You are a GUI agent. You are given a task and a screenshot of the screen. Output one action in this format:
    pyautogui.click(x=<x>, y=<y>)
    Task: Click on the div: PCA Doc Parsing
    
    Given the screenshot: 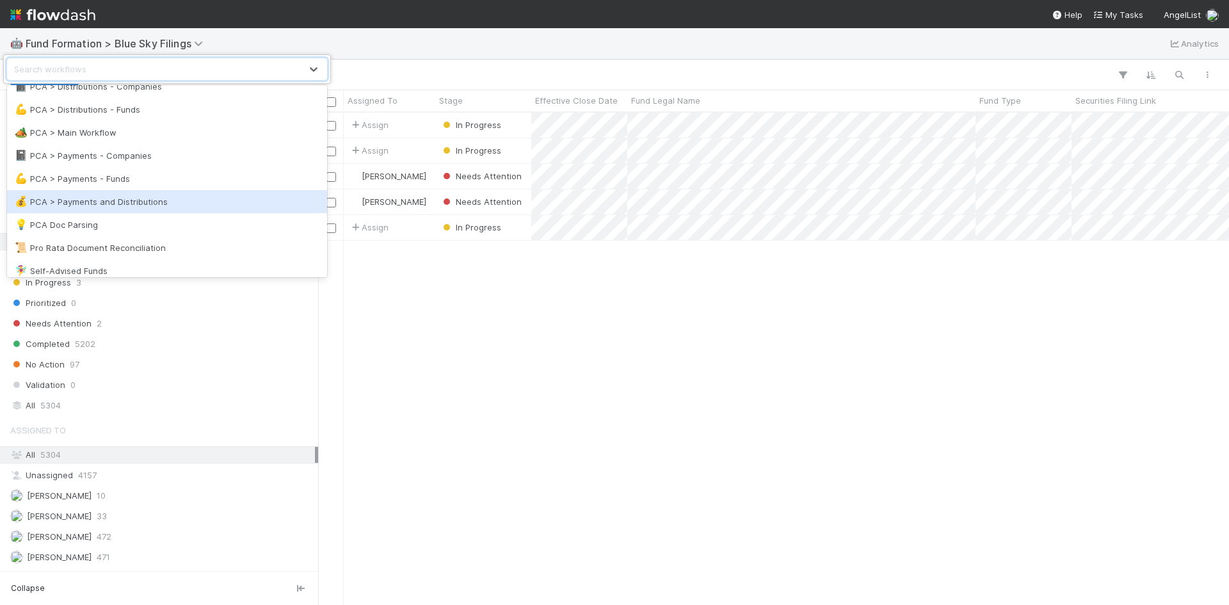 What is the action you would take?
    pyautogui.click(x=167, y=225)
    